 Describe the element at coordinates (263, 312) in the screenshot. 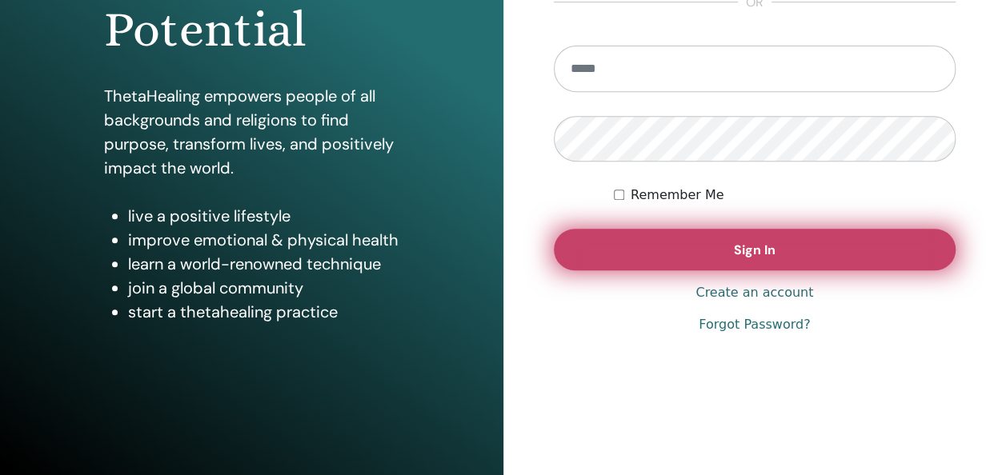

I see `li: start a thetahealing practice` at that location.